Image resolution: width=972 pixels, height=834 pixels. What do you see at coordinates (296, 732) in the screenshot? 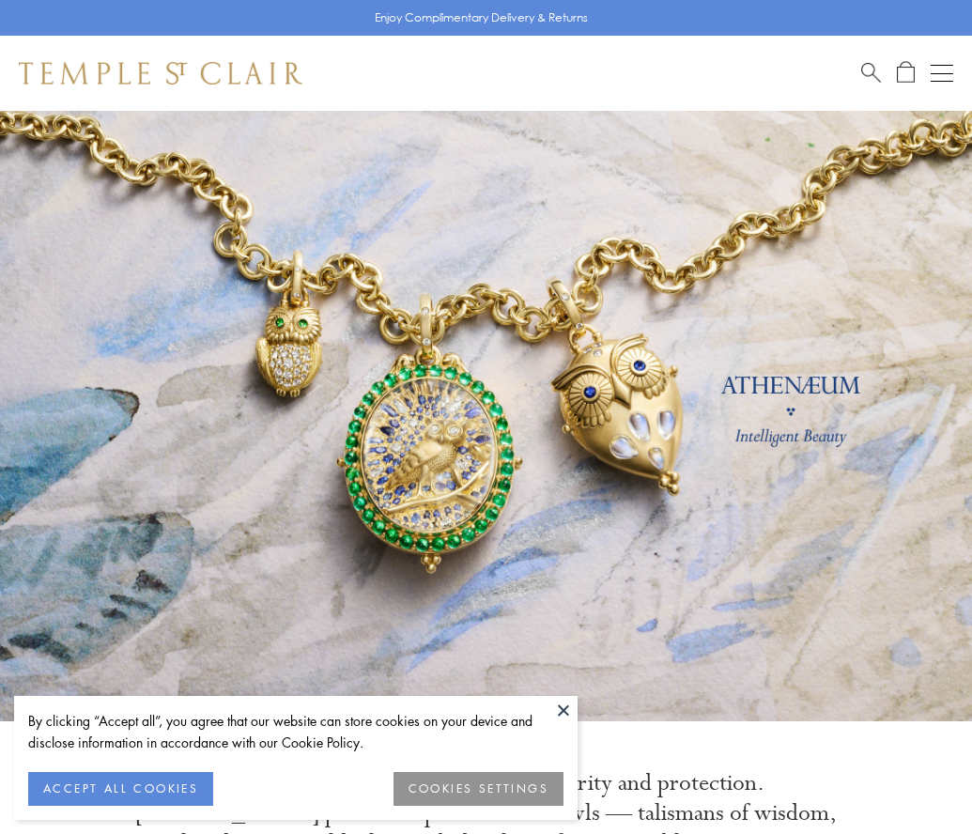
I see `div: By clicking “Accept all”, you agree that our website can store cookies on your device and disclos...` at bounding box center [296, 732].